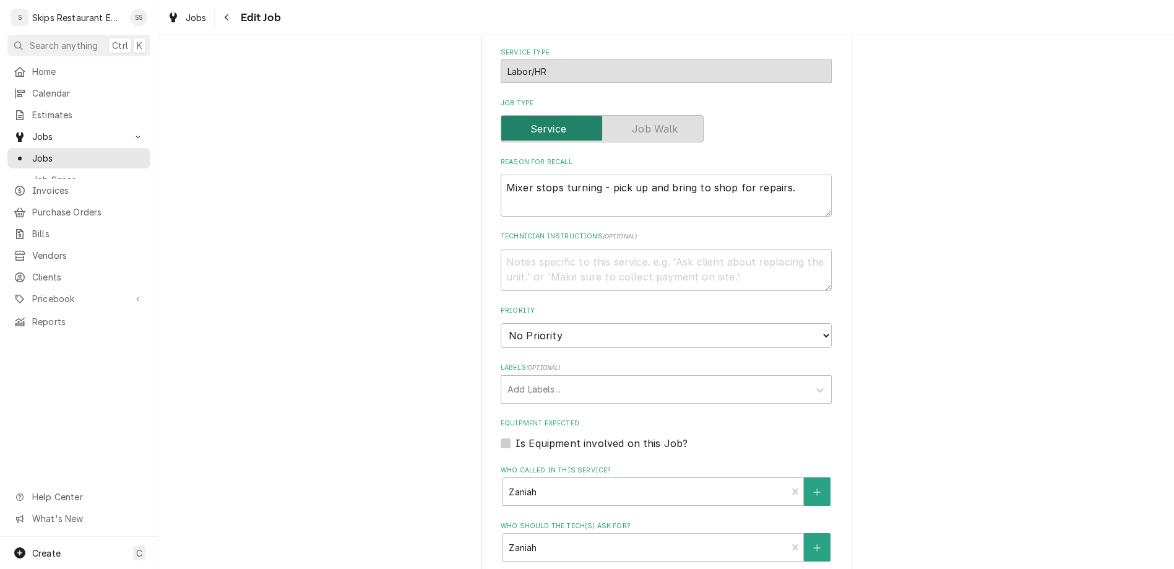 Image resolution: width=1174 pixels, height=569 pixels. Describe the element at coordinates (88, 93) in the screenshot. I see `span: Calendar` at that location.